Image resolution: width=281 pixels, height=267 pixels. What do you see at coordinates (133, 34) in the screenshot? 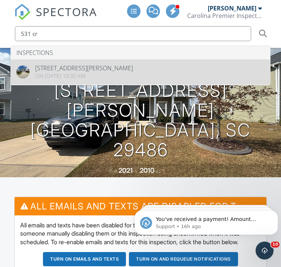
I see `input: Search everything...` at bounding box center [133, 34].